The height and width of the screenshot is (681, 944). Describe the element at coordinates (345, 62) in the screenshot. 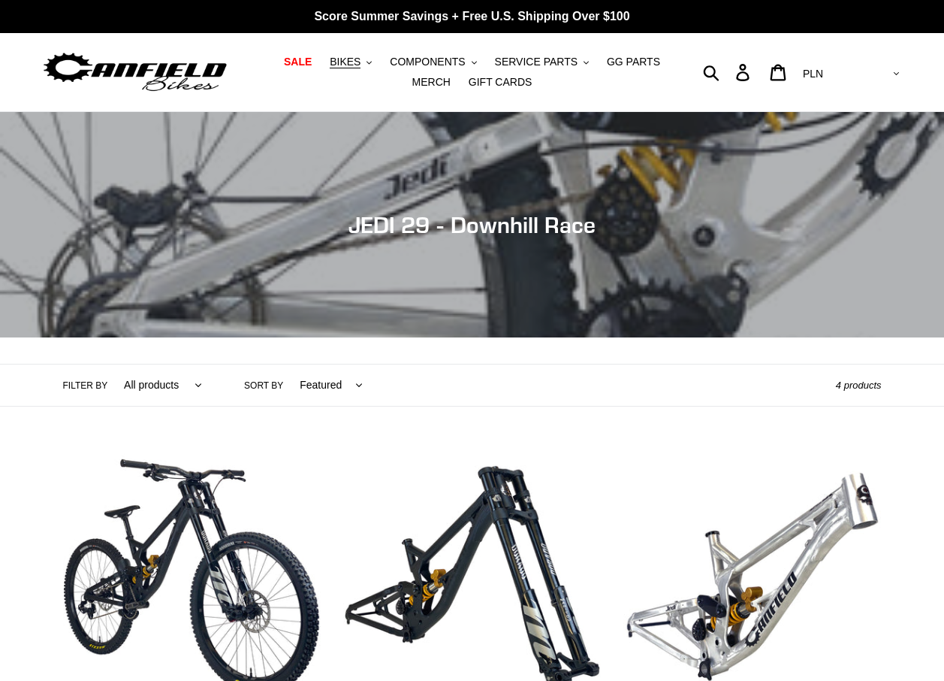

I see `span: BIKES` at that location.